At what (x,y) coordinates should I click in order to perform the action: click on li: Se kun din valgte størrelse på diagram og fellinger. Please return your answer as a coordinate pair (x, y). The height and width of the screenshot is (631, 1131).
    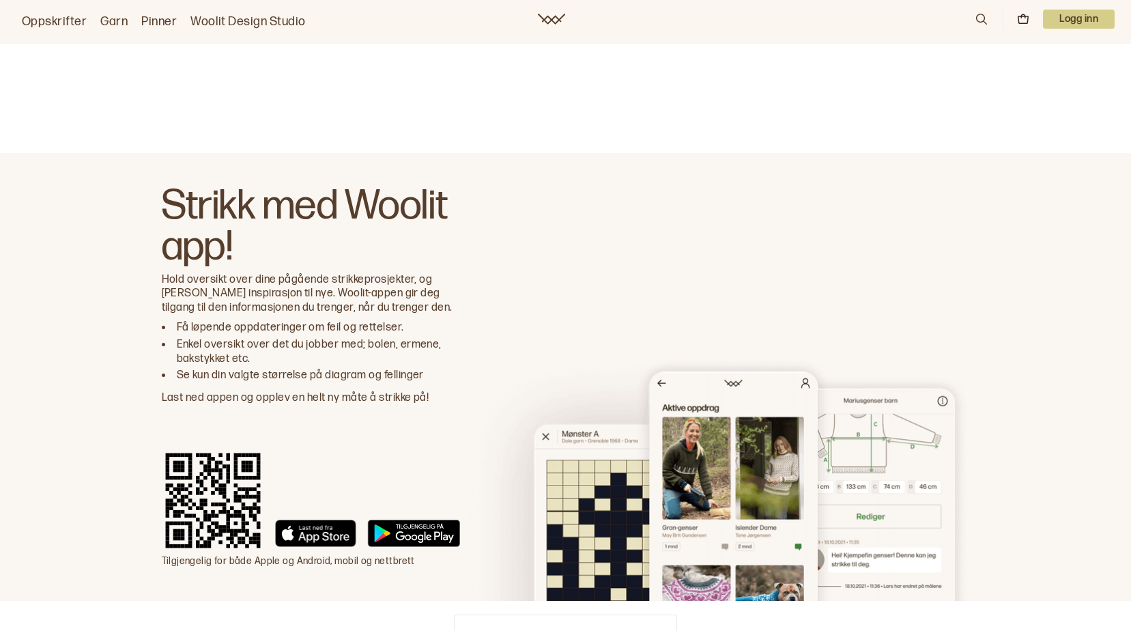
    Looking at the image, I should click on (318, 376).